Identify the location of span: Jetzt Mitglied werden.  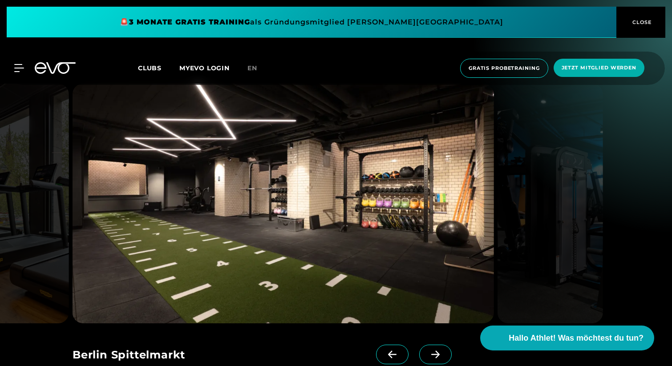
(599, 68).